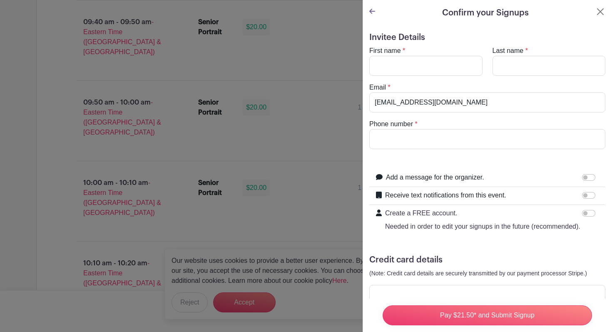  I want to click on p: Create a FREE account., so click(482, 213).